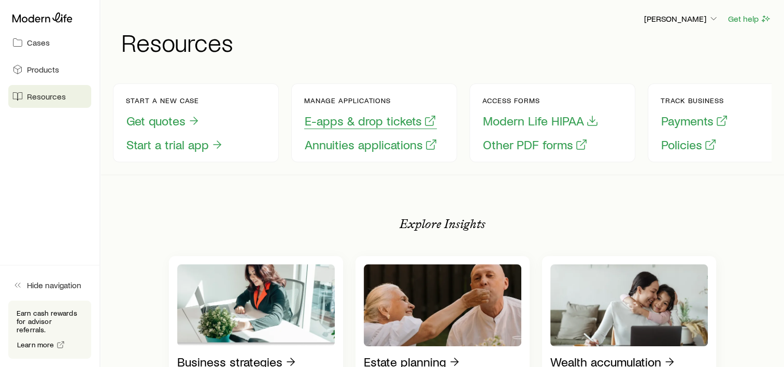  Describe the element at coordinates (175, 101) in the screenshot. I see `p: Start a new case` at that location.